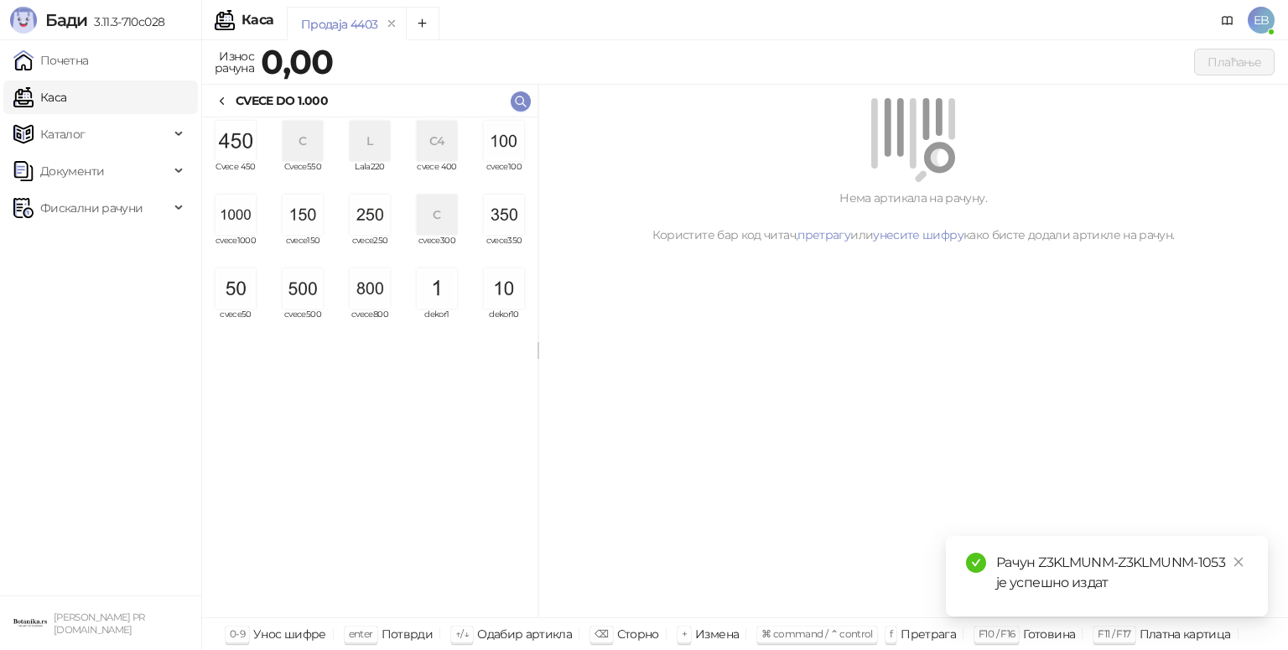 This screenshot has height=650, width=1288. What do you see at coordinates (437, 323) in the screenshot?
I see `span: dekor1` at bounding box center [437, 323].